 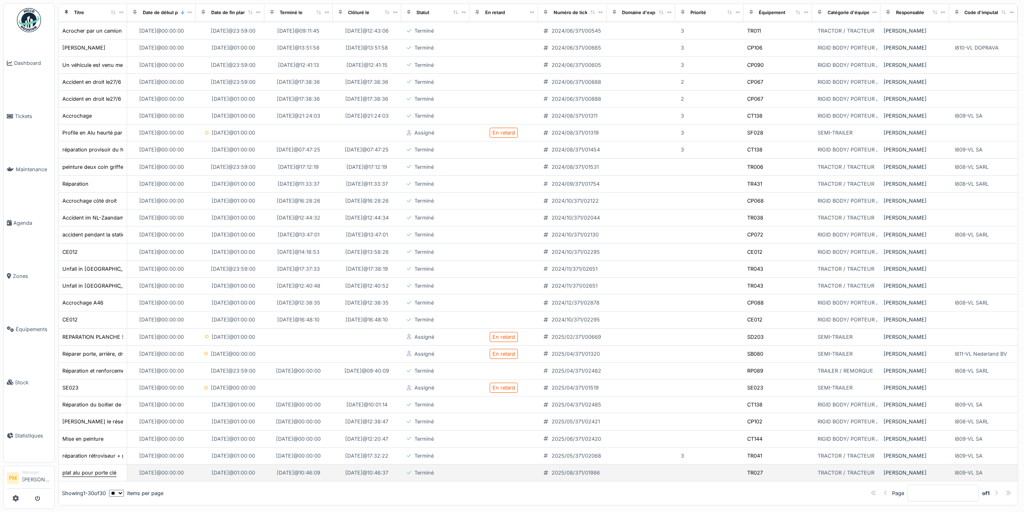 What do you see at coordinates (755, 149) in the screenshot?
I see `div: CT138` at bounding box center [755, 149].